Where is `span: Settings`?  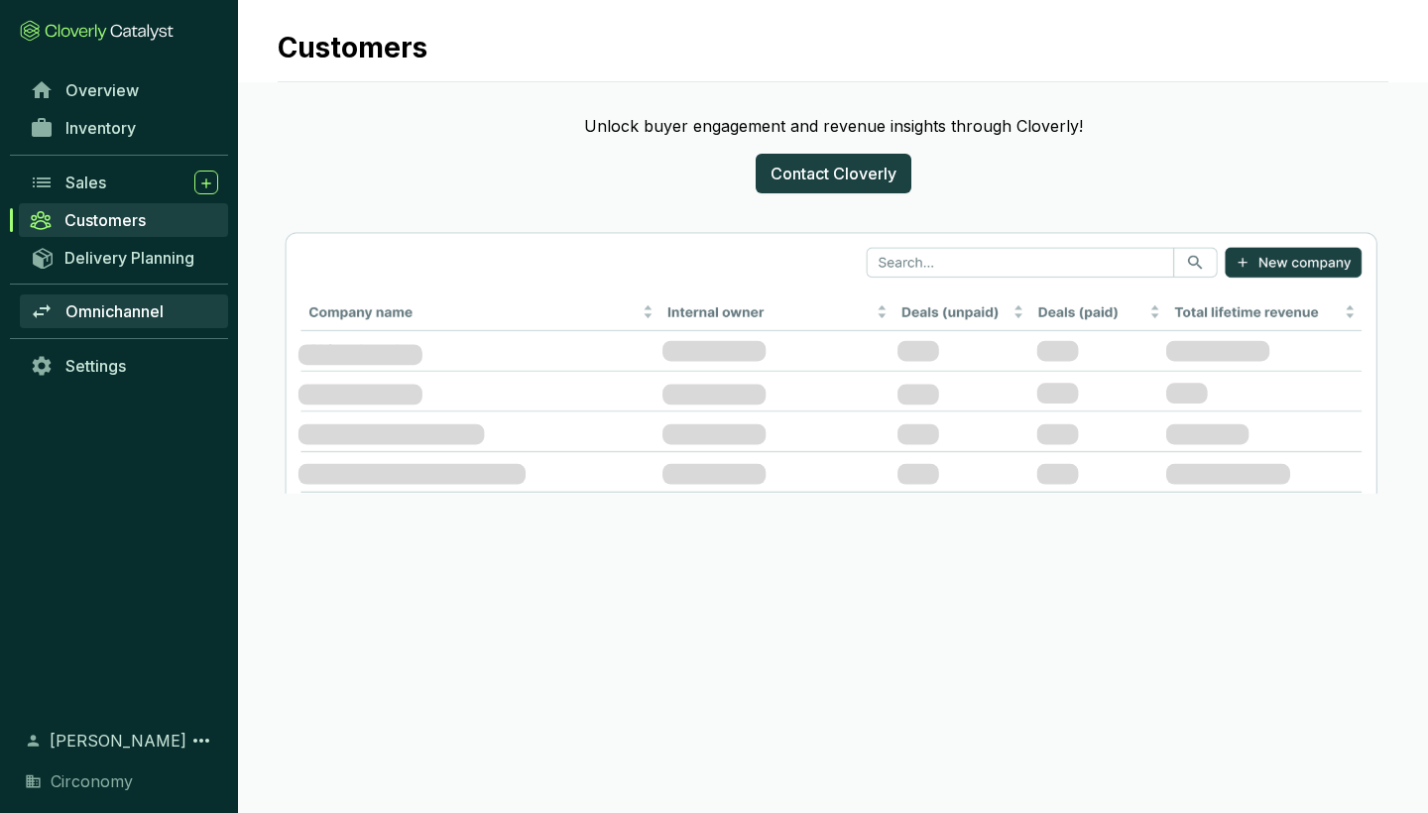
span: Settings is located at coordinates (95, 366).